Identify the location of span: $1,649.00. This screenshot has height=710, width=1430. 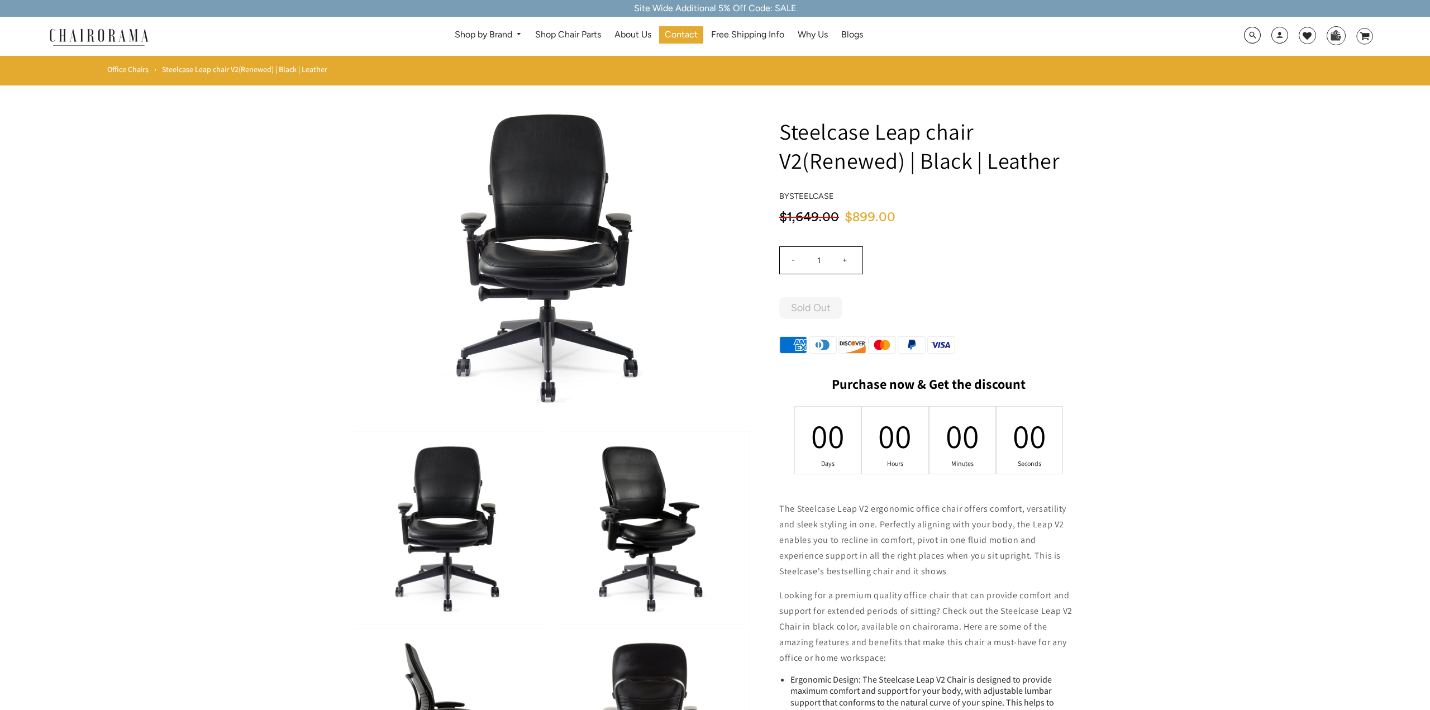
(809, 217).